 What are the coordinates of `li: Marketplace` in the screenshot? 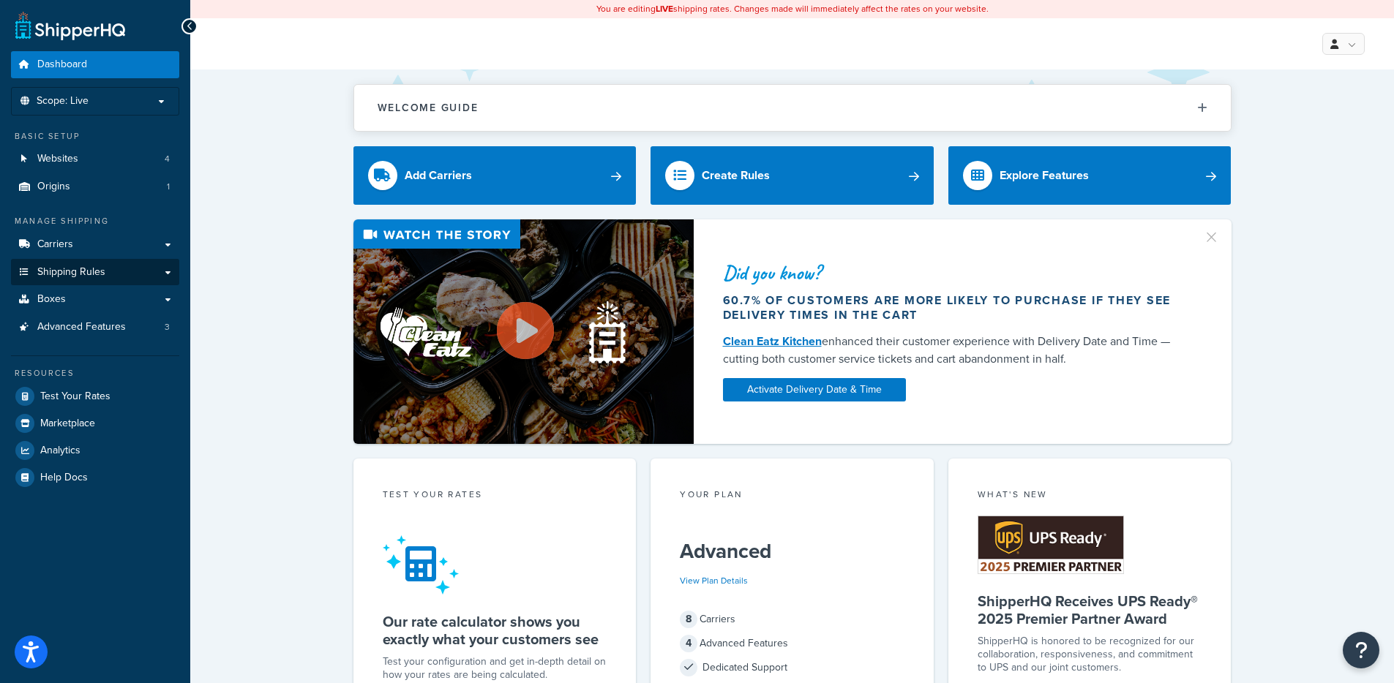 It's located at (95, 424).